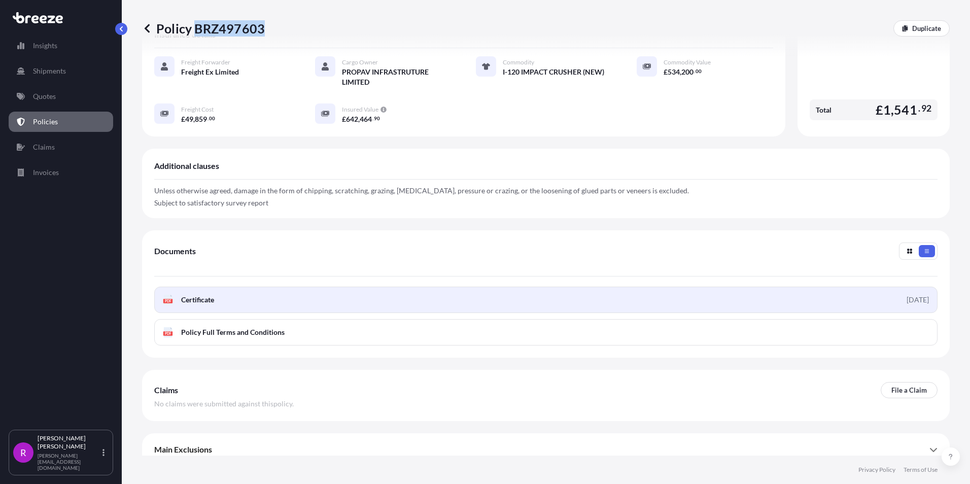 Image resolution: width=970 pixels, height=484 pixels. I want to click on span: 200, so click(688, 72).